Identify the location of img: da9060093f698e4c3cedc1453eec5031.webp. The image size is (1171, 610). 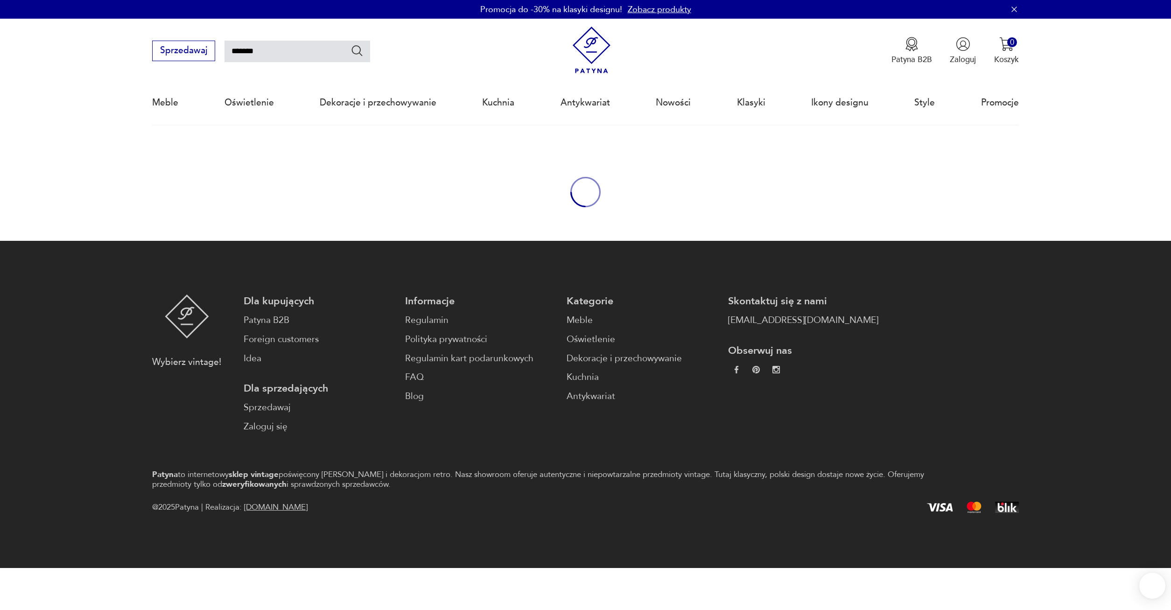
(737, 370).